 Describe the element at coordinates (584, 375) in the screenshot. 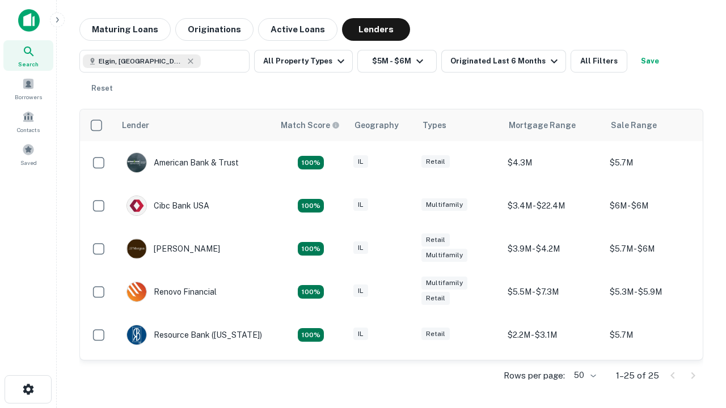

I see `div: 50` at that location.